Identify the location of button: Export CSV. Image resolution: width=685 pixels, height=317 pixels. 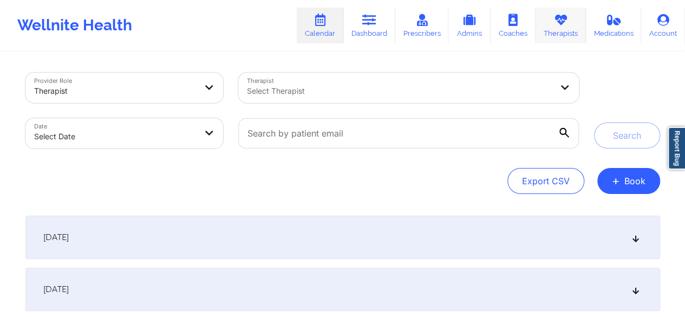
(545, 181).